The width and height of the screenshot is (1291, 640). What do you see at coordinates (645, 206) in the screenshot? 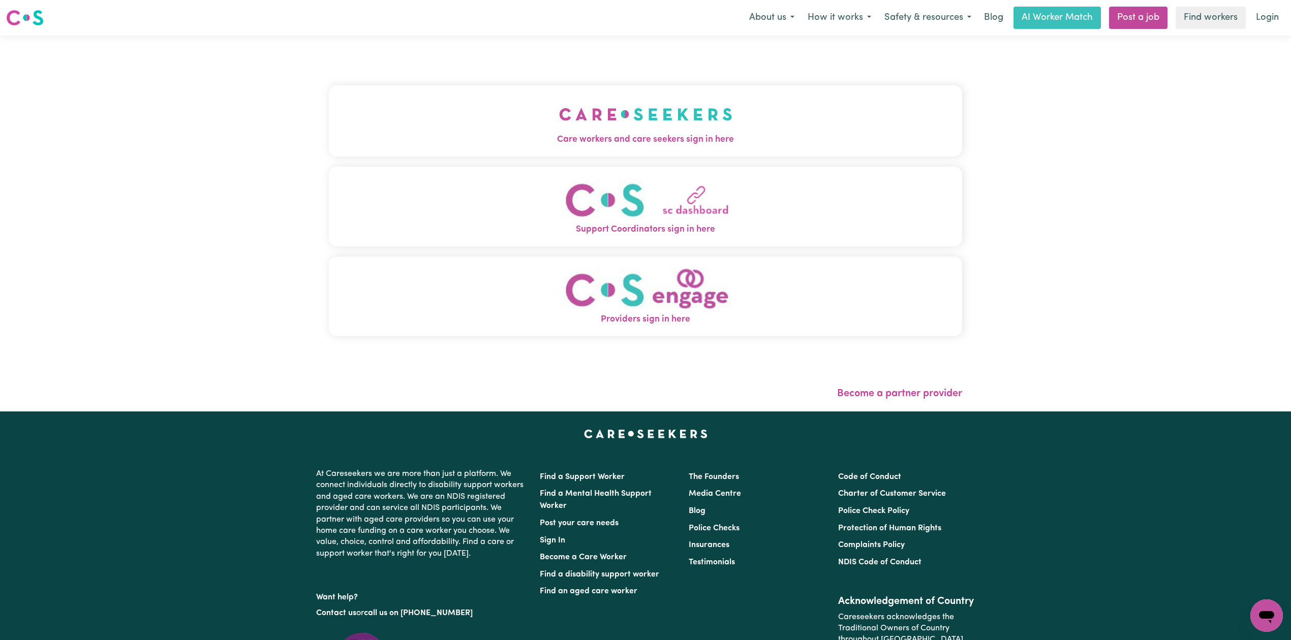
I see `button: Support Coordinators sign in here` at bounding box center [645, 206].